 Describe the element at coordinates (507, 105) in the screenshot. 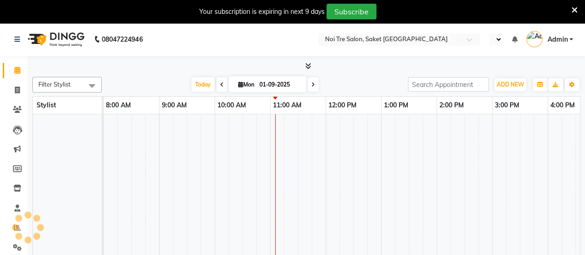

I see `a: 3:00 PM` at that location.